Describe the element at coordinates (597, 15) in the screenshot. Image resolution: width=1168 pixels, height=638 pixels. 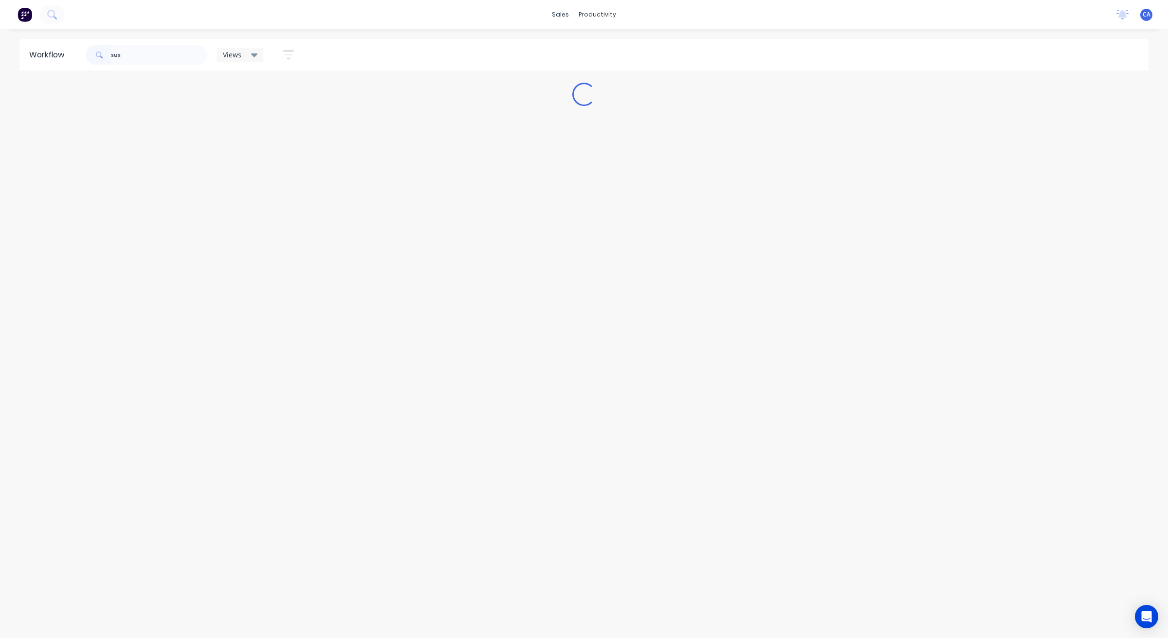
I see `div: productivity` at that location.